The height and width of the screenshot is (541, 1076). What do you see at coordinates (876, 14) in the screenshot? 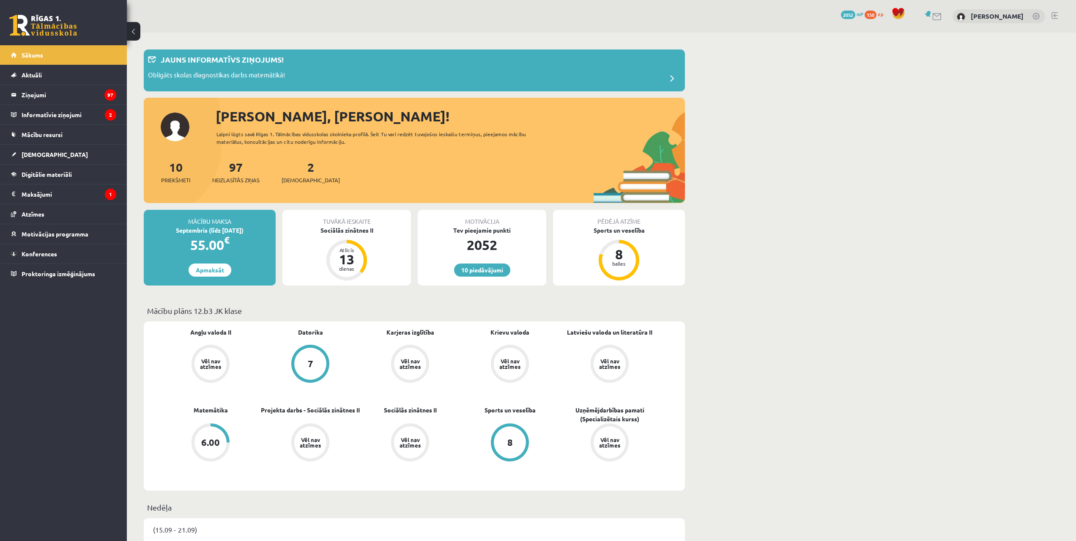
I see `a: 150 xp` at bounding box center [876, 14].